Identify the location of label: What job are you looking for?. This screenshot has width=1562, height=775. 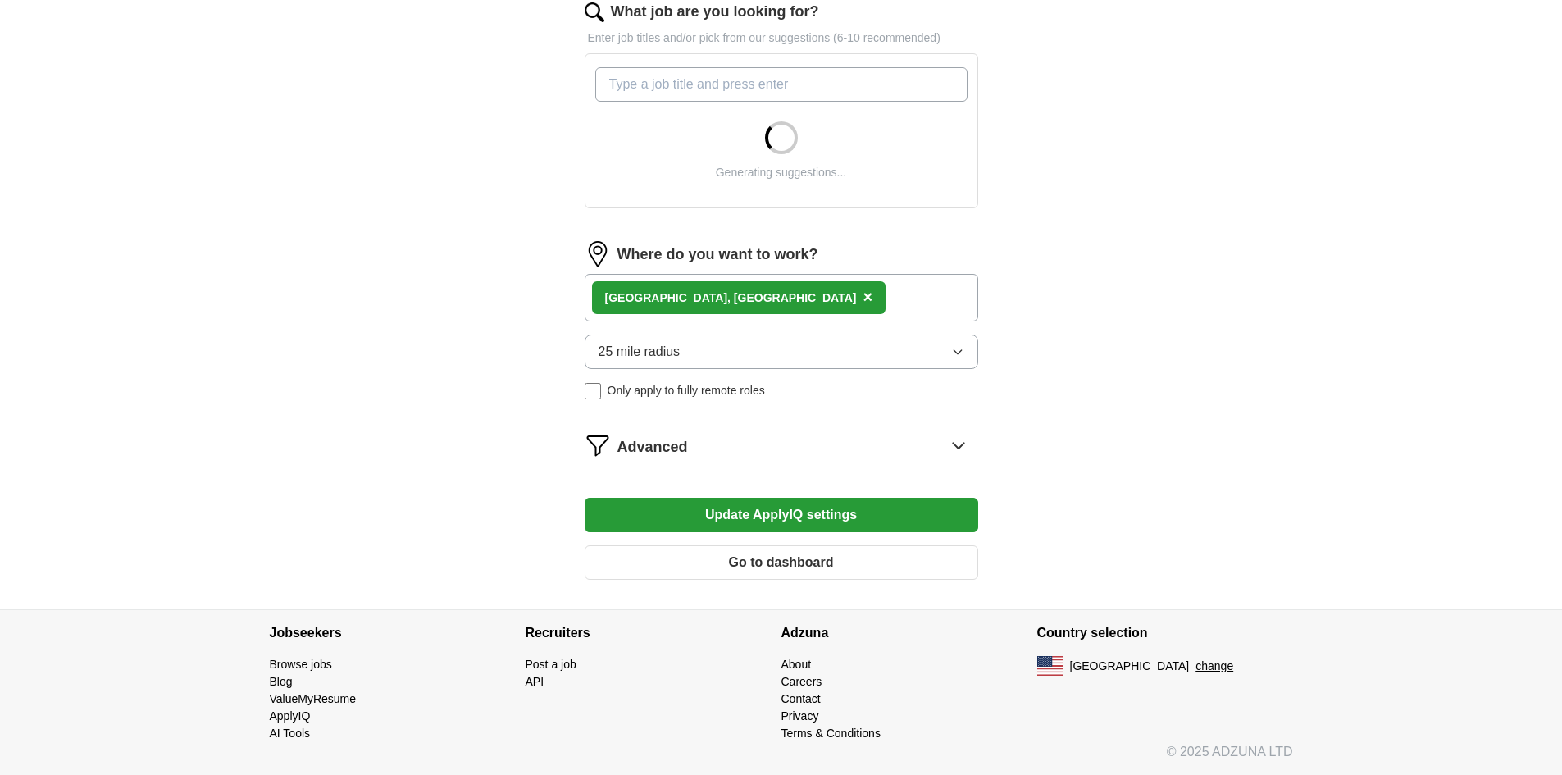
(715, 11).